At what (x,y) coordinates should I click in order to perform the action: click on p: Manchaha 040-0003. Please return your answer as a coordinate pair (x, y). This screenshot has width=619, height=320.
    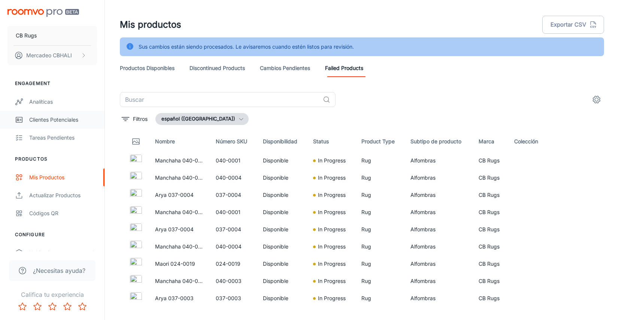
    Looking at the image, I should click on (179, 281).